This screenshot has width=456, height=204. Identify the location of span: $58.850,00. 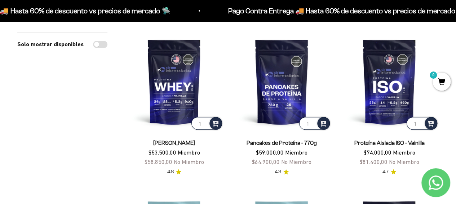
(158, 162).